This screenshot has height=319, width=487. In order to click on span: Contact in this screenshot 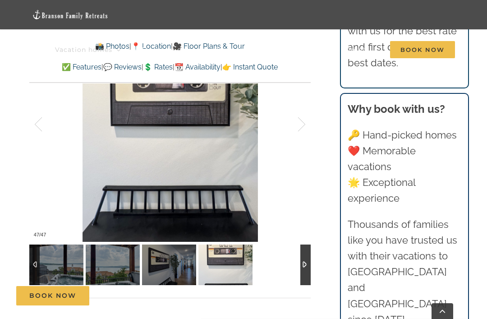, I will do `click(355, 50)`.